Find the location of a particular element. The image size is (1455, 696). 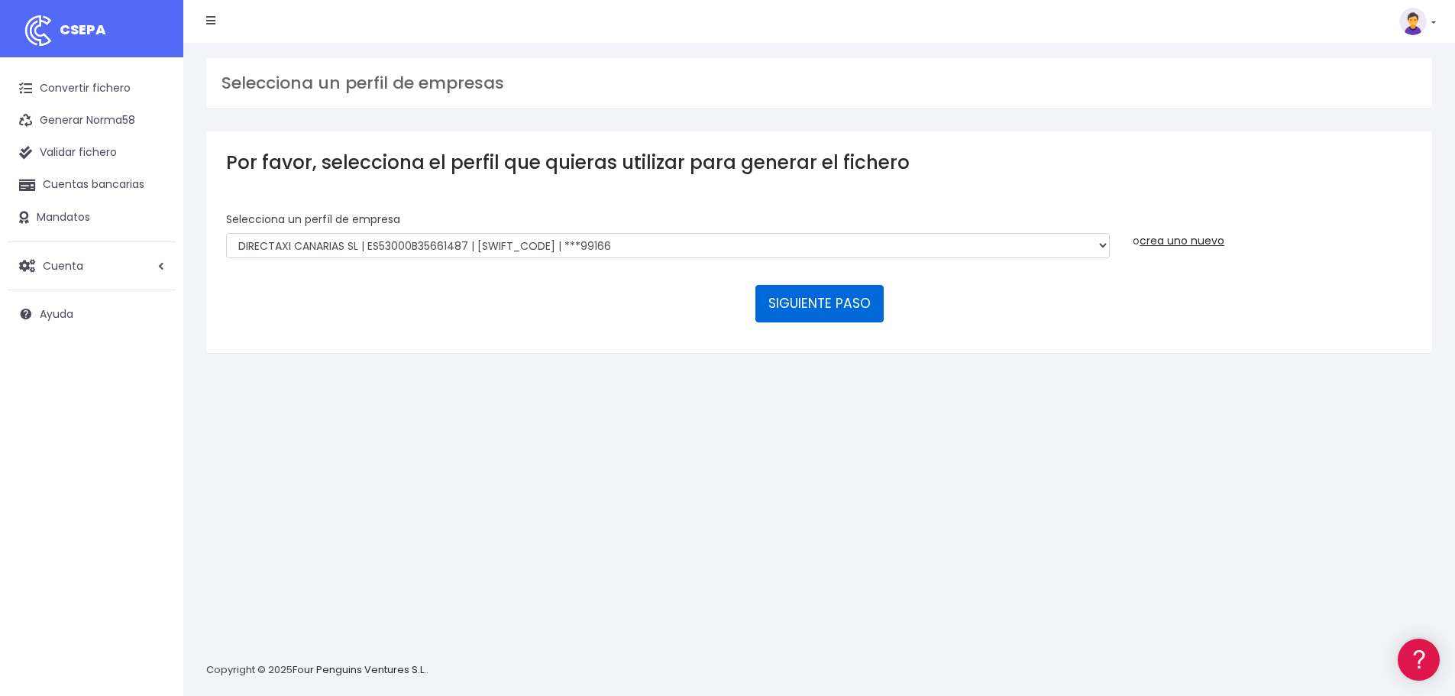

a: crea uno nuevo is located at coordinates (1182, 241).